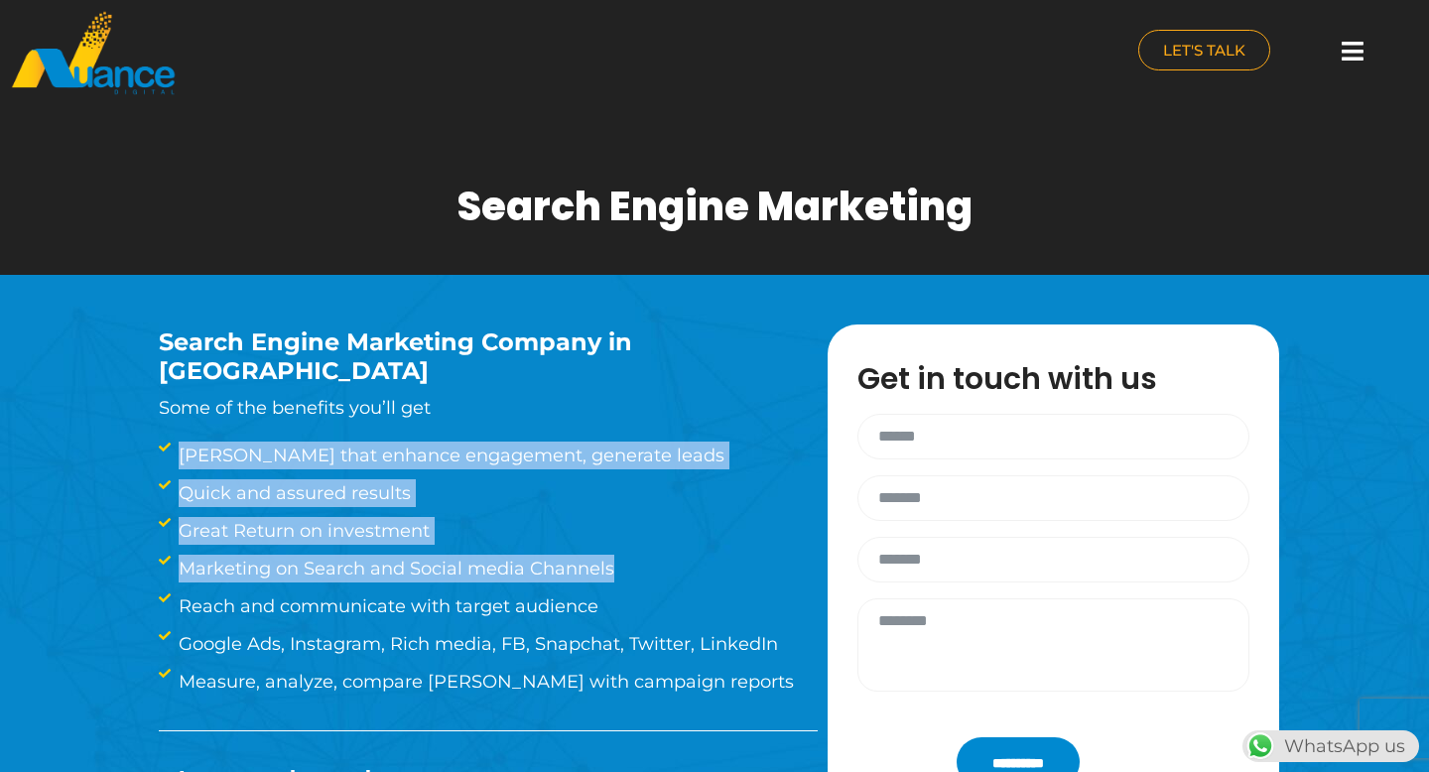 The height and width of the screenshot is (772, 1429). I want to click on a: WhatsAppWhatsApp us, so click(1330, 746).